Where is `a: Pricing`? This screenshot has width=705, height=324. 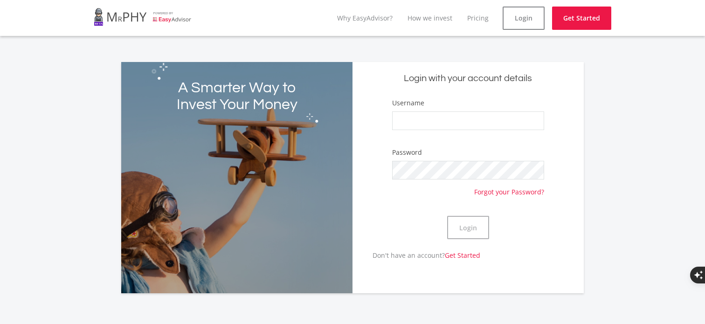
a: Pricing is located at coordinates (478, 18).